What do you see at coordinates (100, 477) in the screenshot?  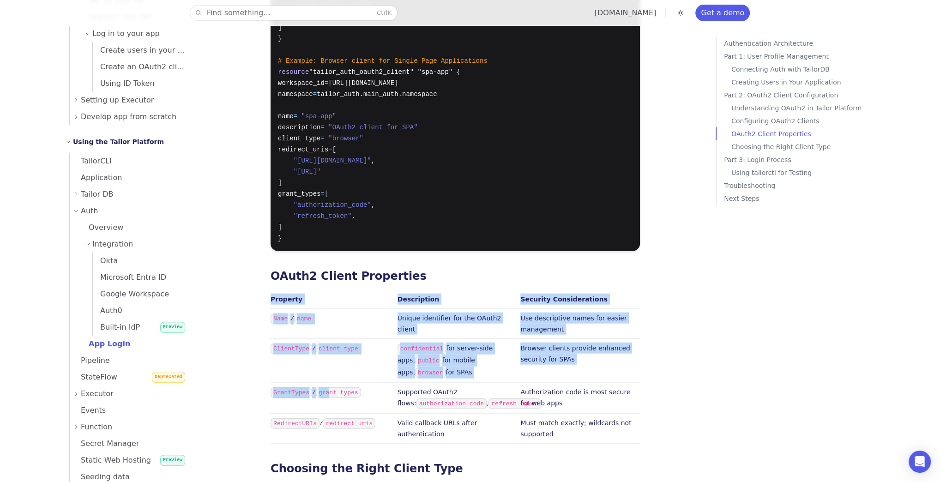 I see `span: Seeding data` at bounding box center [100, 477].